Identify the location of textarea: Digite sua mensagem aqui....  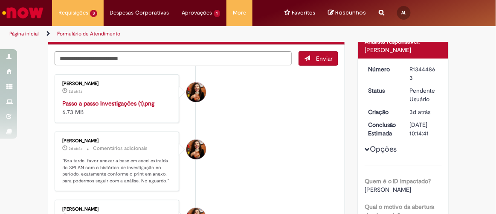
(173, 58).